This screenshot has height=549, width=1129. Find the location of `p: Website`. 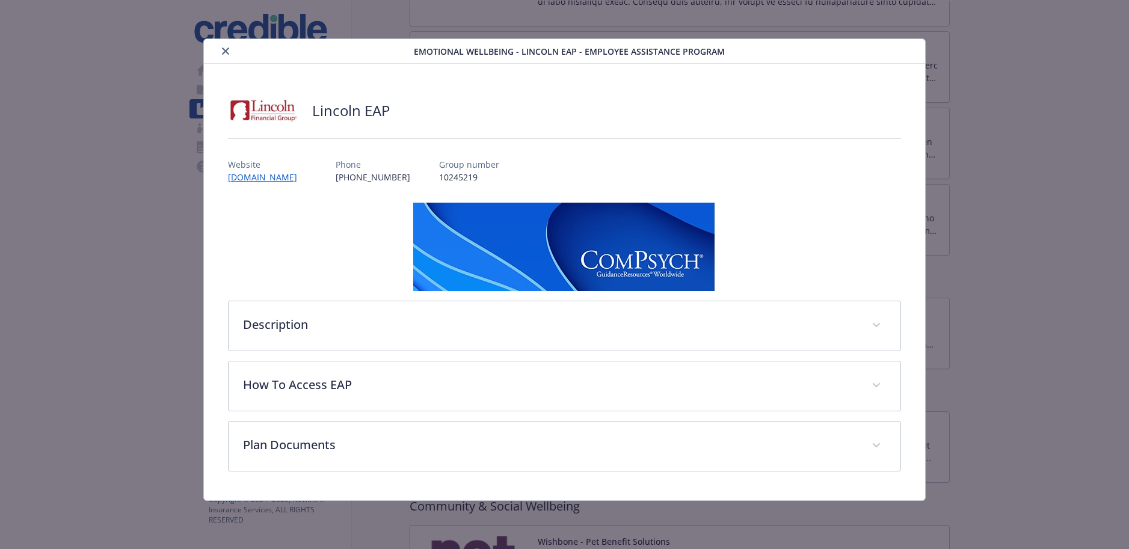

p: Website is located at coordinates (267, 164).